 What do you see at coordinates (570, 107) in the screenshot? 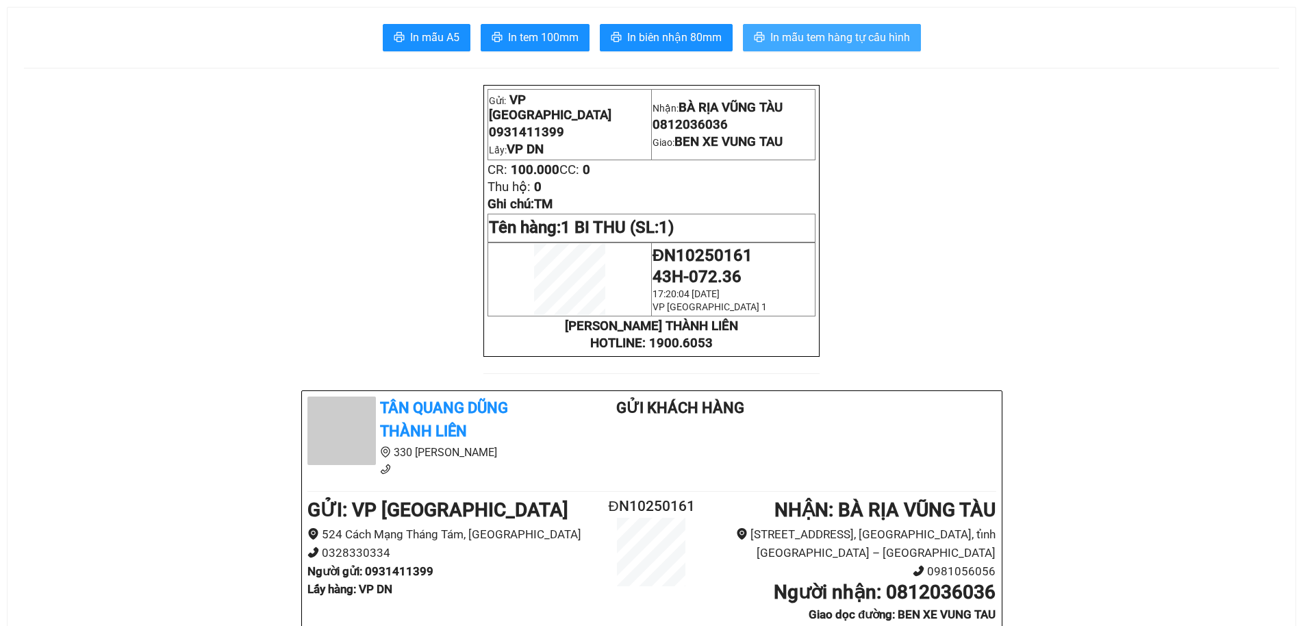
I see `p: Gửi:` at bounding box center [570, 107].